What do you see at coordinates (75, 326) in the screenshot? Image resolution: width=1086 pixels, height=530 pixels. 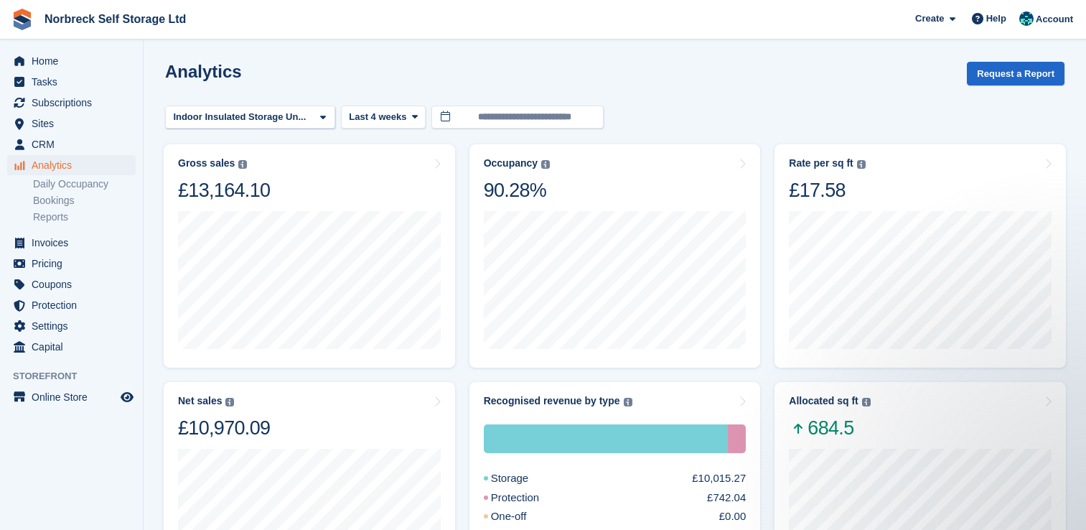 I see `span: Settings` at bounding box center [75, 326].